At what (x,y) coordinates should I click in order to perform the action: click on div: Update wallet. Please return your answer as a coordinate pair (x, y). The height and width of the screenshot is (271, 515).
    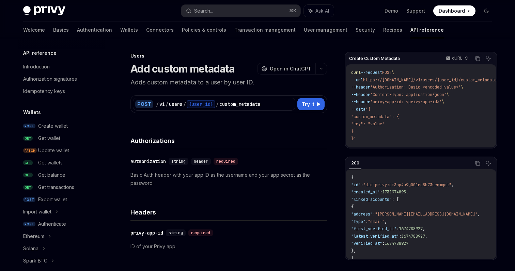
    Looking at the image, I should click on (53, 151).